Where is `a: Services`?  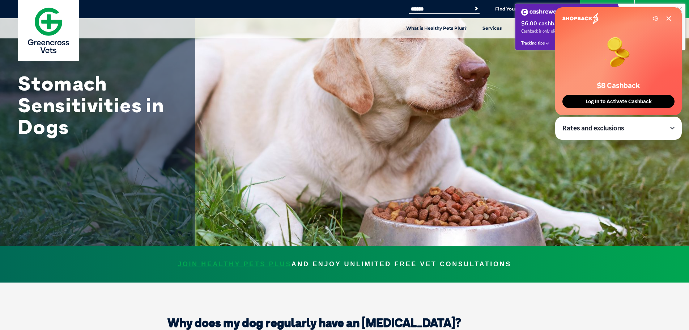
a: Services is located at coordinates (492, 28).